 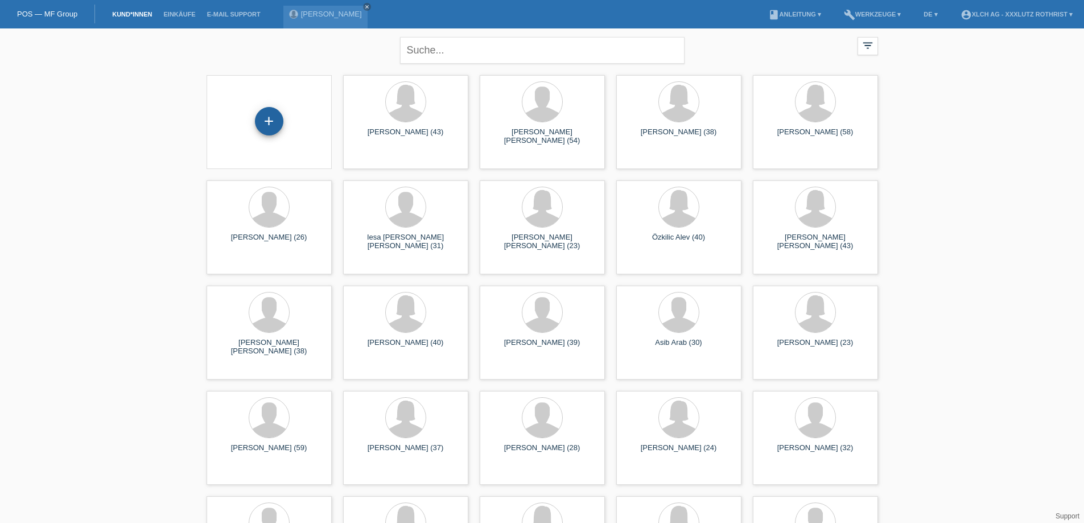 I want to click on div: Özkilic Alev (40), so click(x=679, y=242).